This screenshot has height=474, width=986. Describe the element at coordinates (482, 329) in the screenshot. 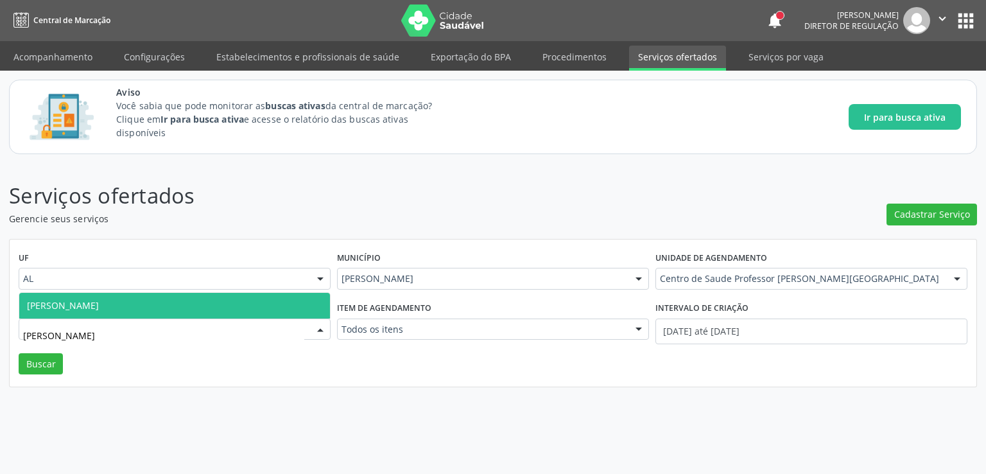

I see `span: Todos os itens` at that location.